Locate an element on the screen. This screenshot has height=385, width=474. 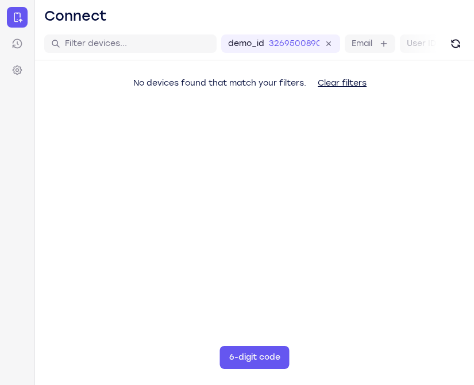
h1: Connect is located at coordinates (75, 16).